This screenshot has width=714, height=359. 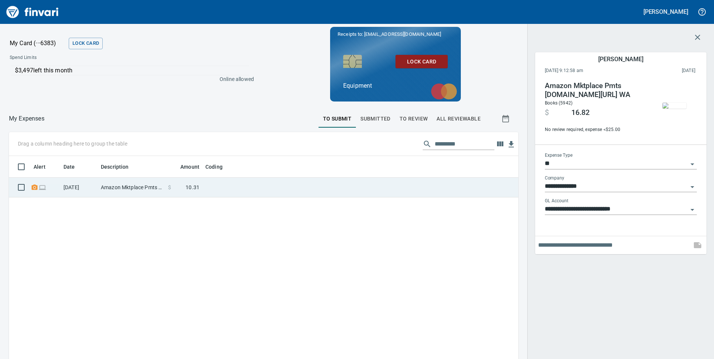 I want to click on span: Receipt Required, so click(x=34, y=187).